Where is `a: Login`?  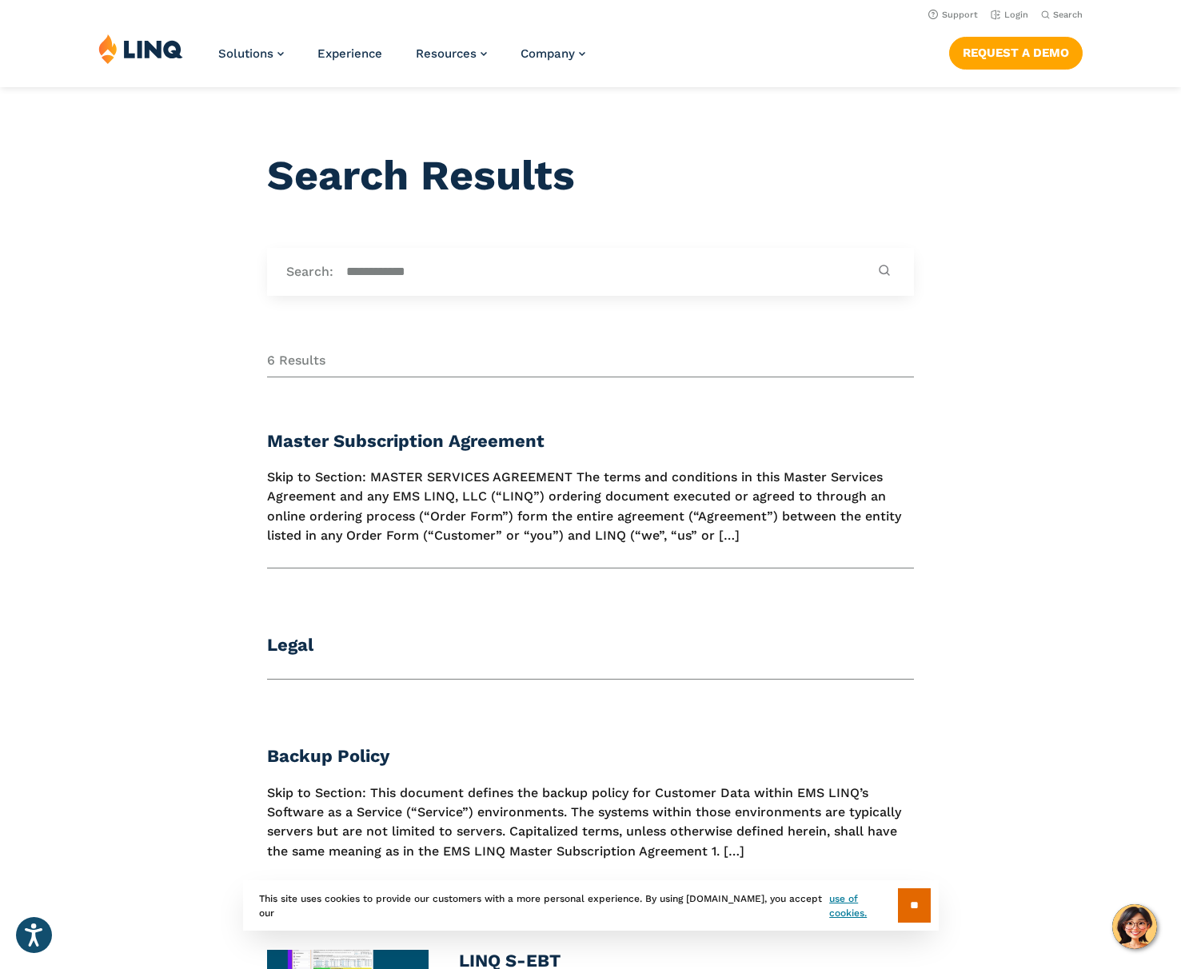 a: Login is located at coordinates (1009, 14).